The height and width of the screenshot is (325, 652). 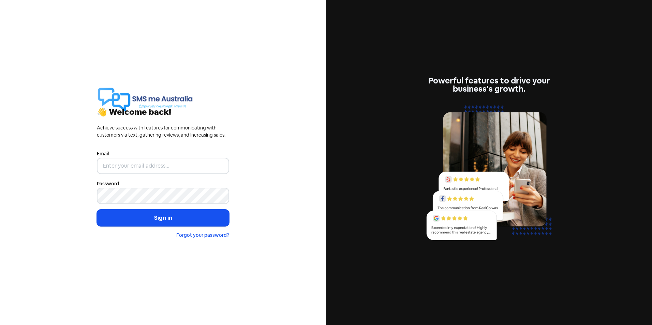 I want to click on div: Achieve success with features for communicating with customers via text, gathering reviews, and i..., so click(x=163, y=132).